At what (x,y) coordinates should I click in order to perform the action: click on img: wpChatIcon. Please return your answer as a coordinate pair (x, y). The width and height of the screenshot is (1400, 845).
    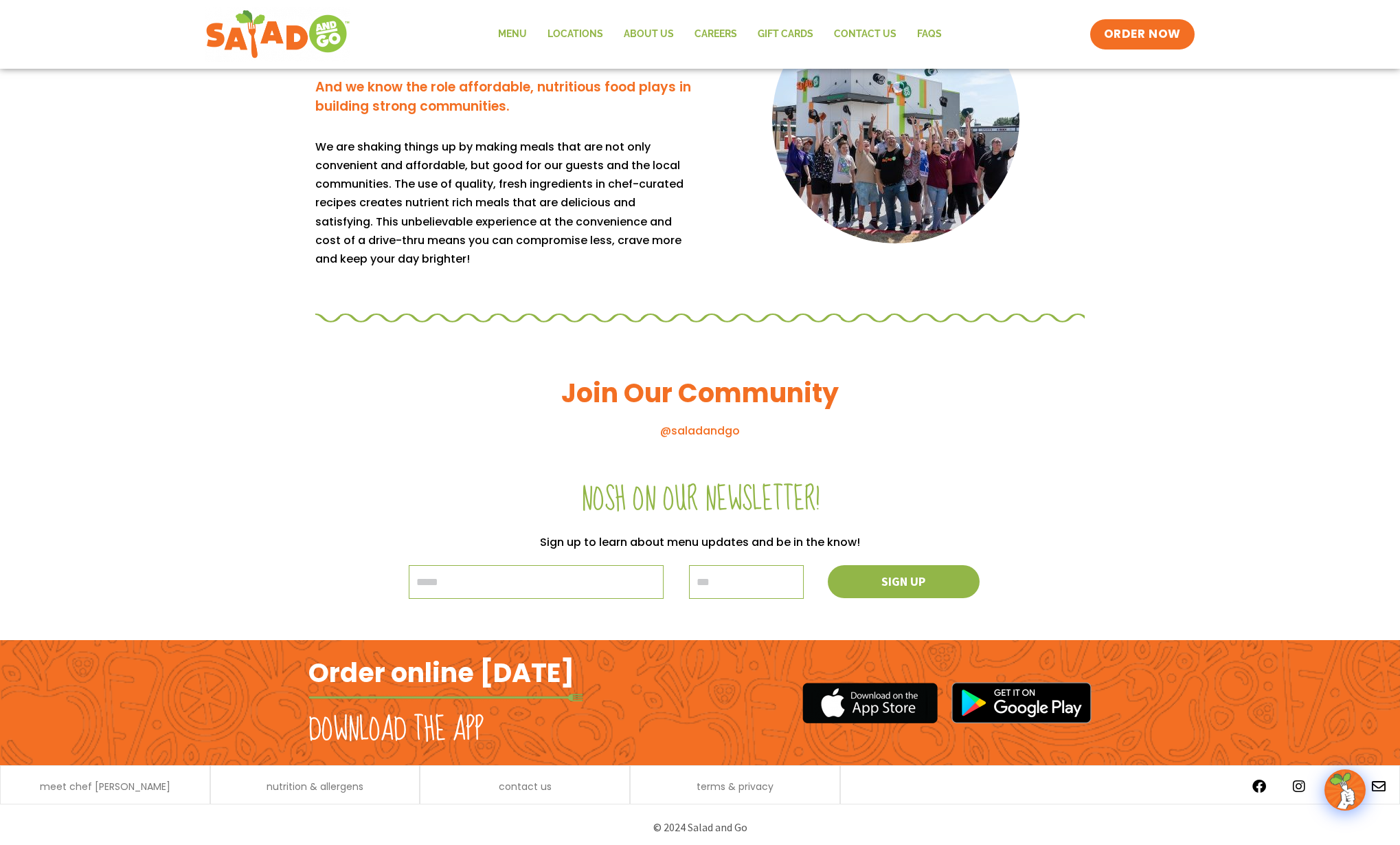
    Looking at the image, I should click on (1345, 790).